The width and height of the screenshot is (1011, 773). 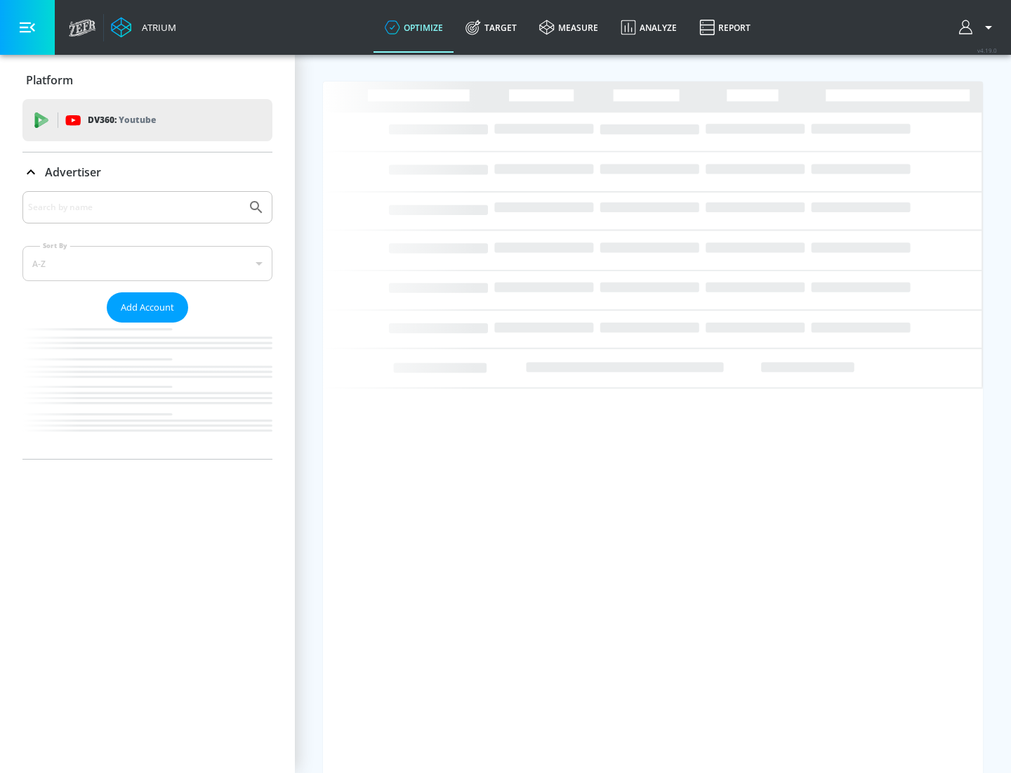 I want to click on div: Atrium, so click(x=156, y=27).